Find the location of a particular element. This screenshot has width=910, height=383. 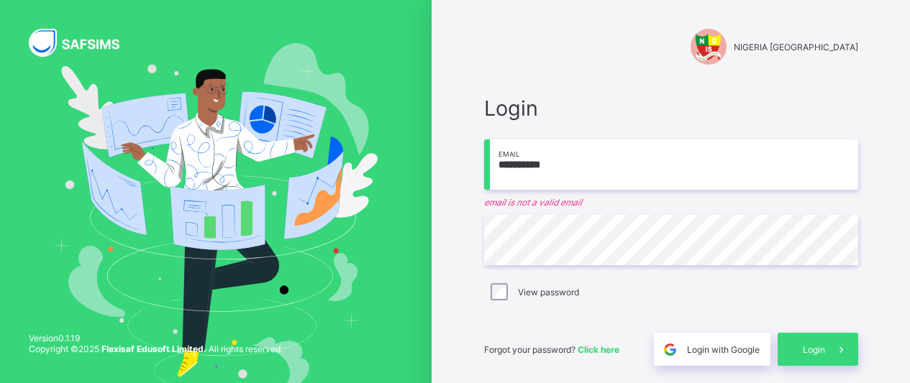

span: Copyright © 2025 All rights reserved. is located at coordinates (155, 349).